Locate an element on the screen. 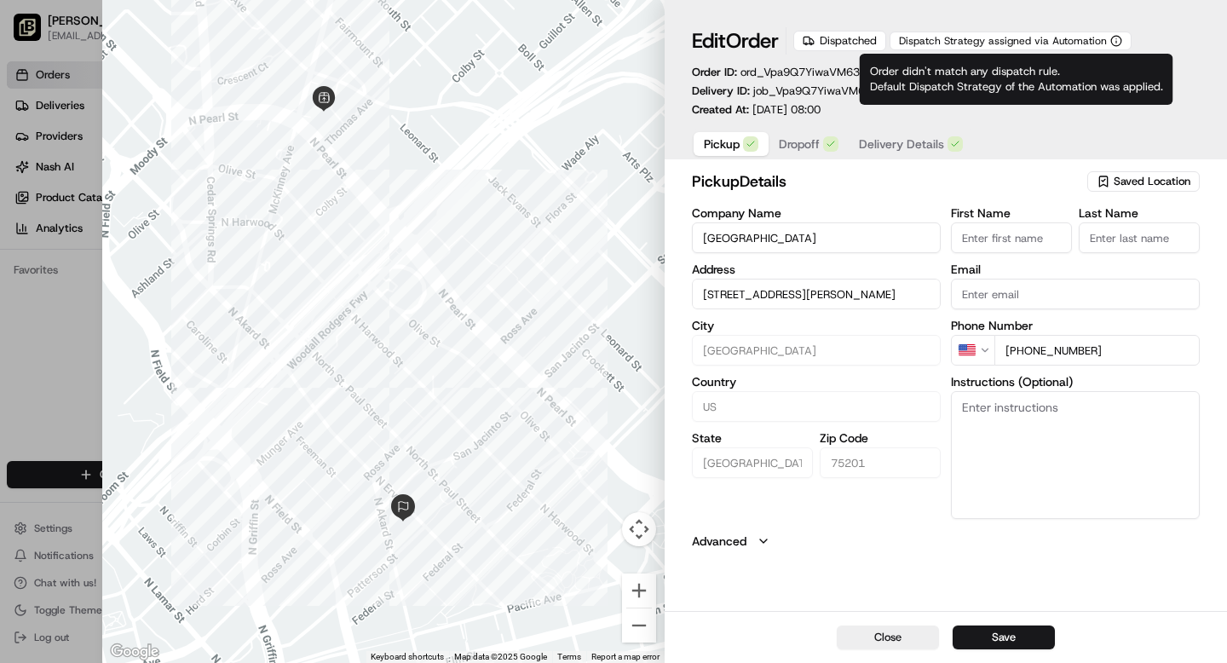  div: Delivery ID: is located at coordinates (826, 91).